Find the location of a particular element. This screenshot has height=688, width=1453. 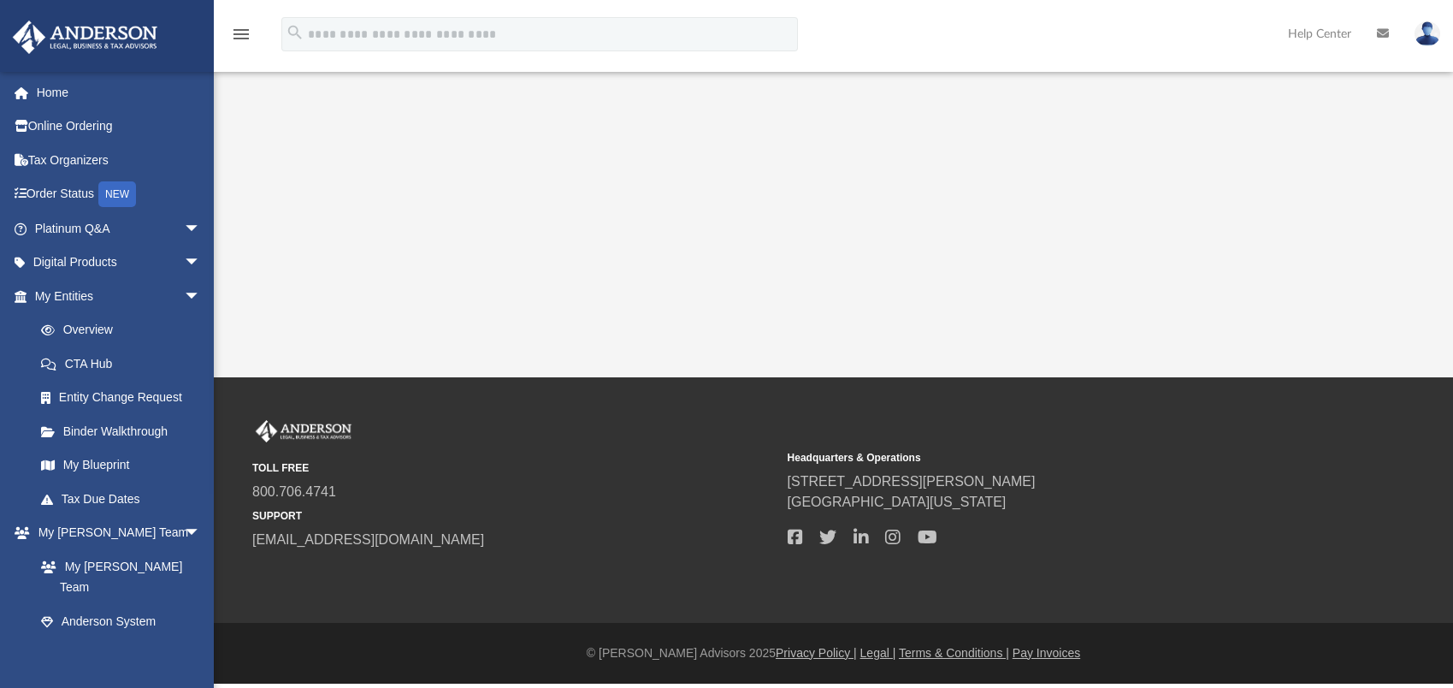

a: Pay Invoices is located at coordinates (1046, 653).